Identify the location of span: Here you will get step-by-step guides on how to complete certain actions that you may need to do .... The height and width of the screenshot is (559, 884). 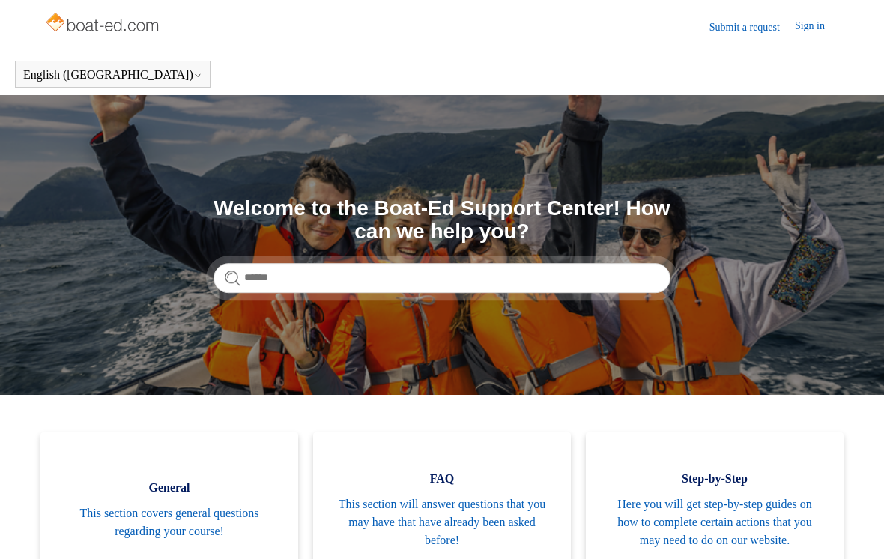
(714, 522).